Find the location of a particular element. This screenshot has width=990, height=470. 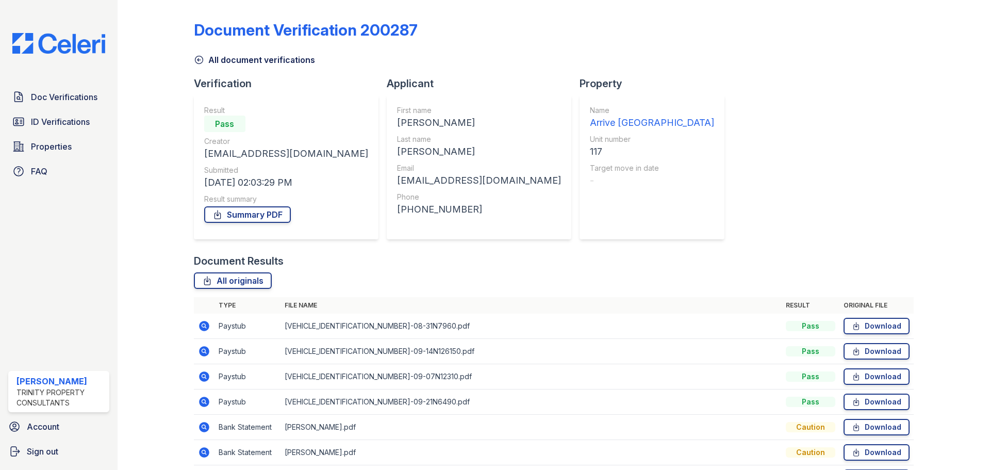

th: Original file is located at coordinates (876, 305).